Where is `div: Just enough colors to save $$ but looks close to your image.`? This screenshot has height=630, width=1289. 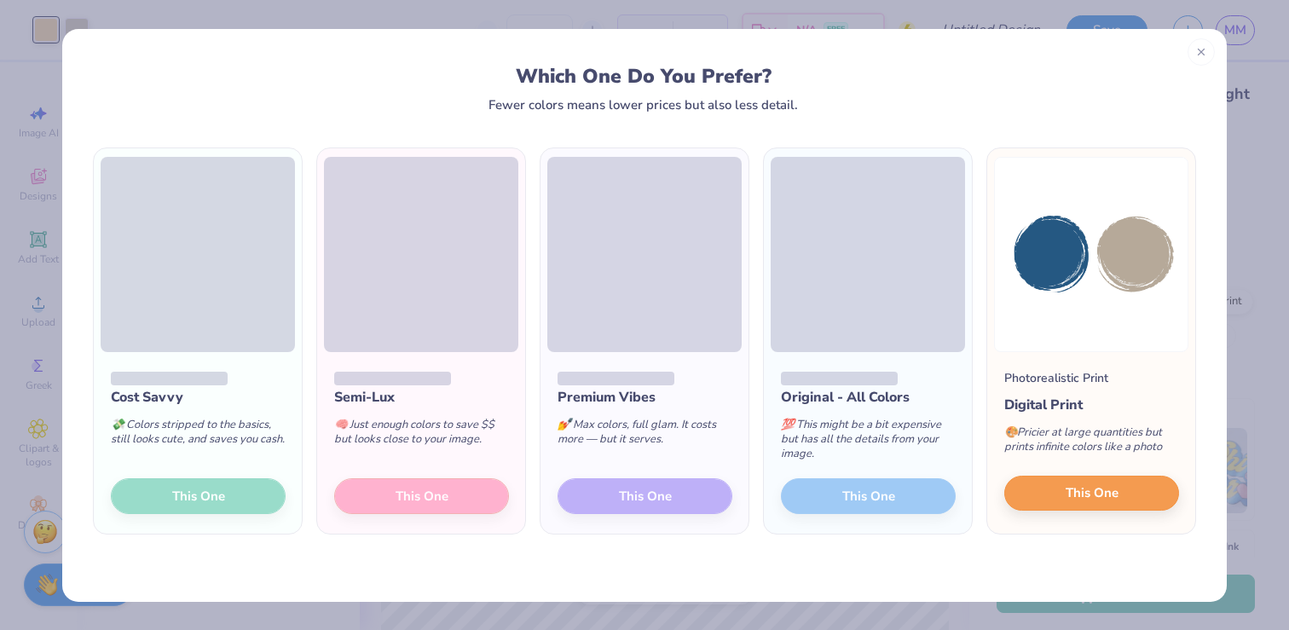
div: Just enough colors to save $$ but looks close to your image. is located at coordinates (421, 436).